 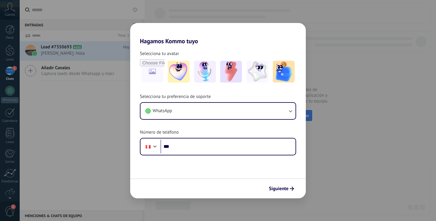 What do you see at coordinates (218, 34) in the screenshot?
I see `h2: Hagamos Kommo tuyo` at bounding box center [218, 34].